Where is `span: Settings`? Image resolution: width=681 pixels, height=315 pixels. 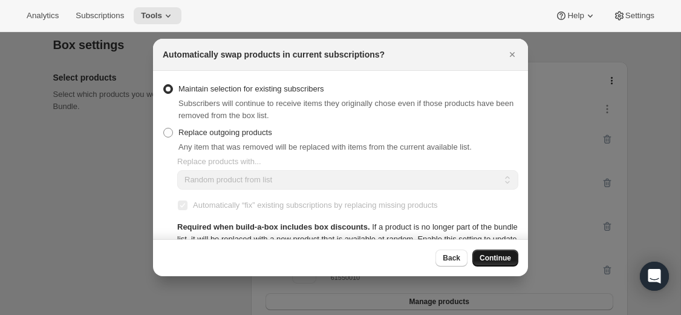
span: Settings is located at coordinates (640, 16).